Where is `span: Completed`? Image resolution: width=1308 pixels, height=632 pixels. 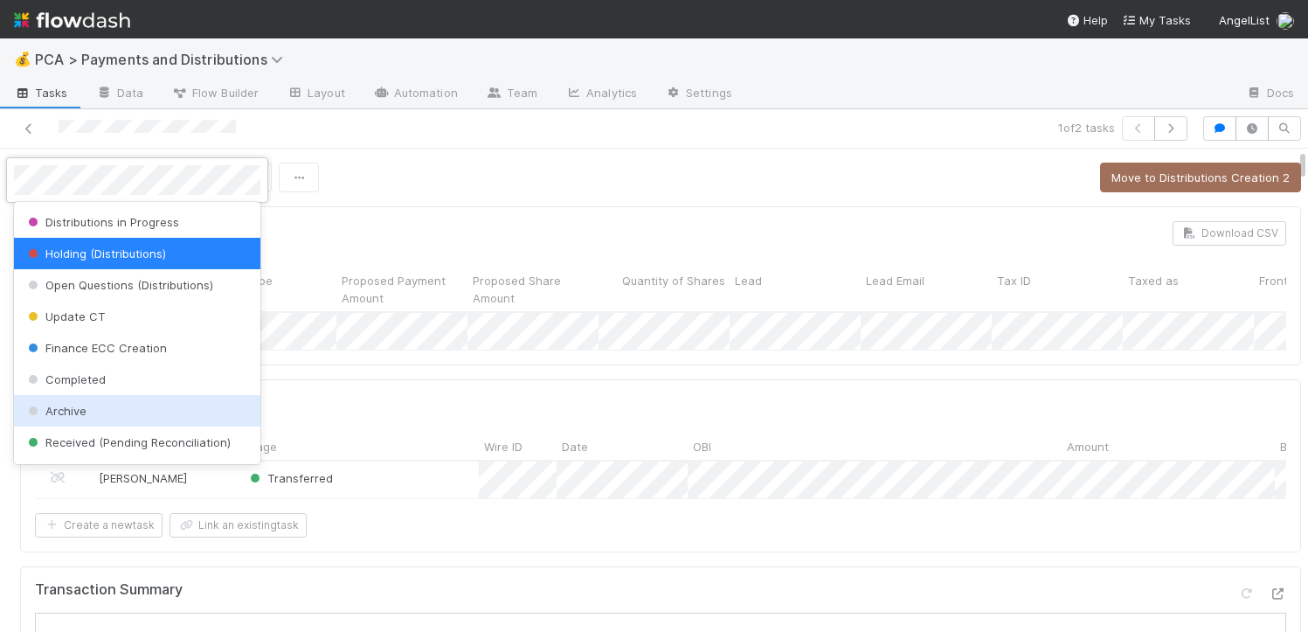 span: Completed is located at coordinates (65, 379).